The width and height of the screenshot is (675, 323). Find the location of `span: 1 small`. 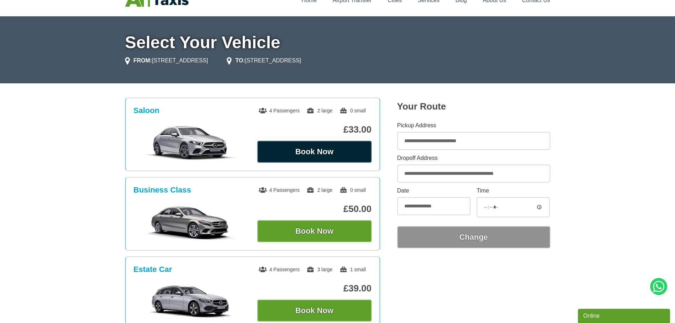

span: 1 small is located at coordinates (353, 269).